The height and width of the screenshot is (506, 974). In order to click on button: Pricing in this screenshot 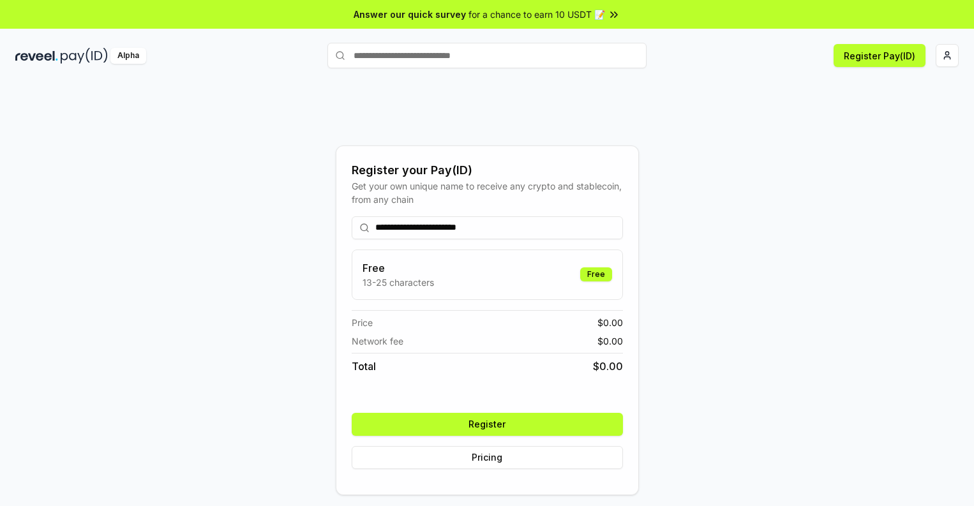, I will do `click(487, 458)`.